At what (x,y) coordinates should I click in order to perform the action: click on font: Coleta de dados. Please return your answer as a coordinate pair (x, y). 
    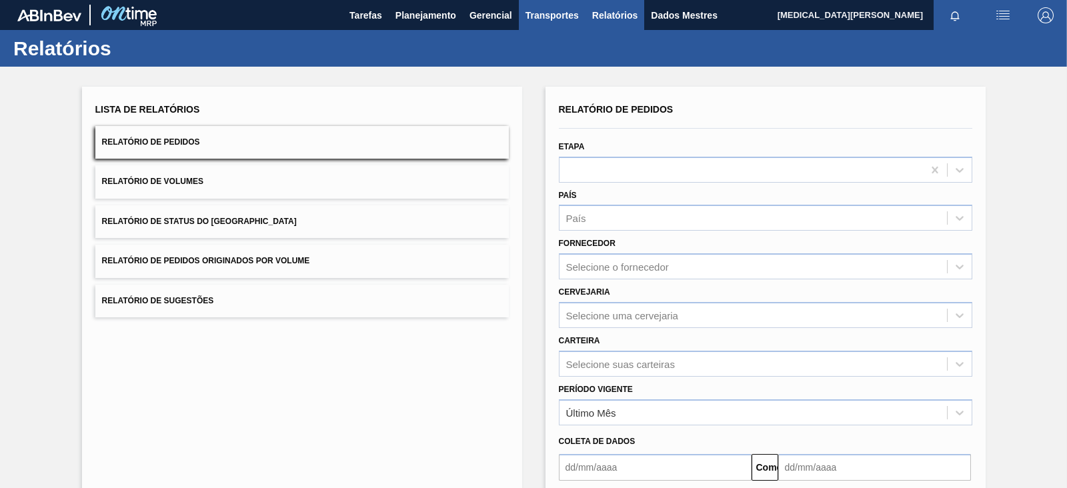
    Looking at the image, I should click on (597, 441).